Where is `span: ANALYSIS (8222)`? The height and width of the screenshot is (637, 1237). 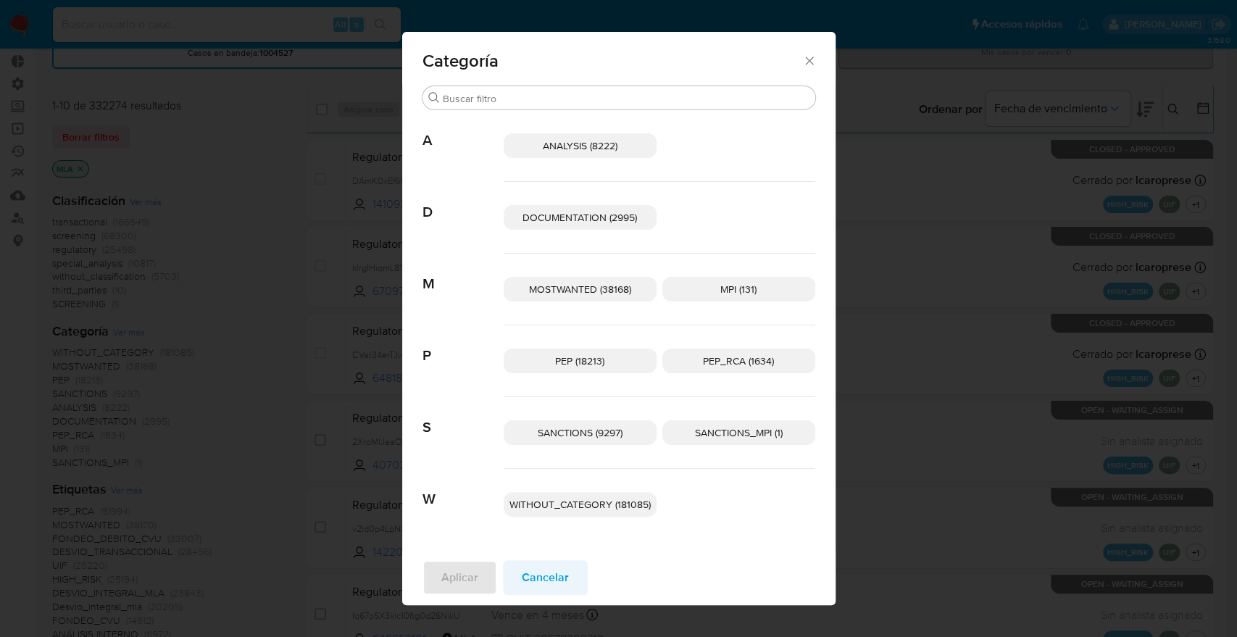
span: ANALYSIS (8222) is located at coordinates (580, 146).